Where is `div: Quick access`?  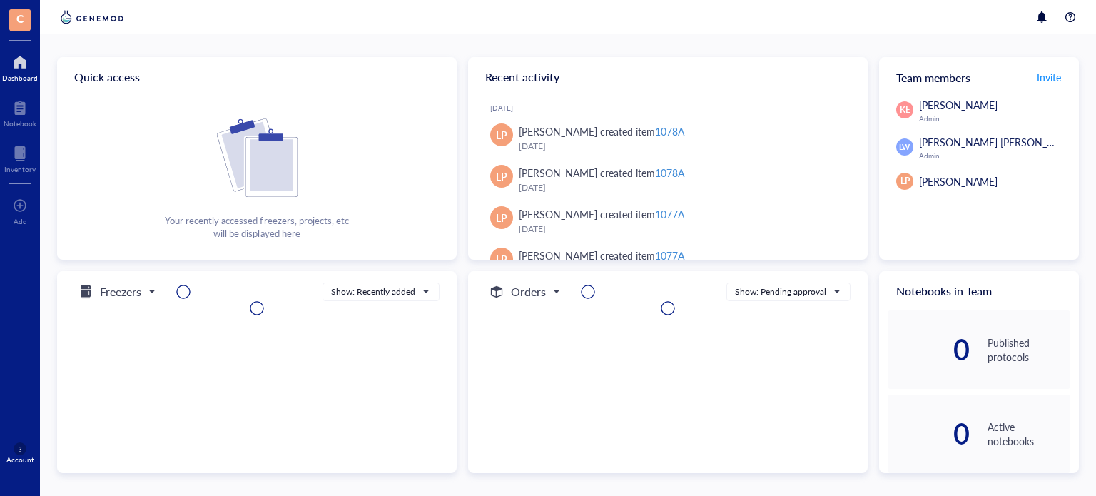 div: Quick access is located at coordinates (257, 77).